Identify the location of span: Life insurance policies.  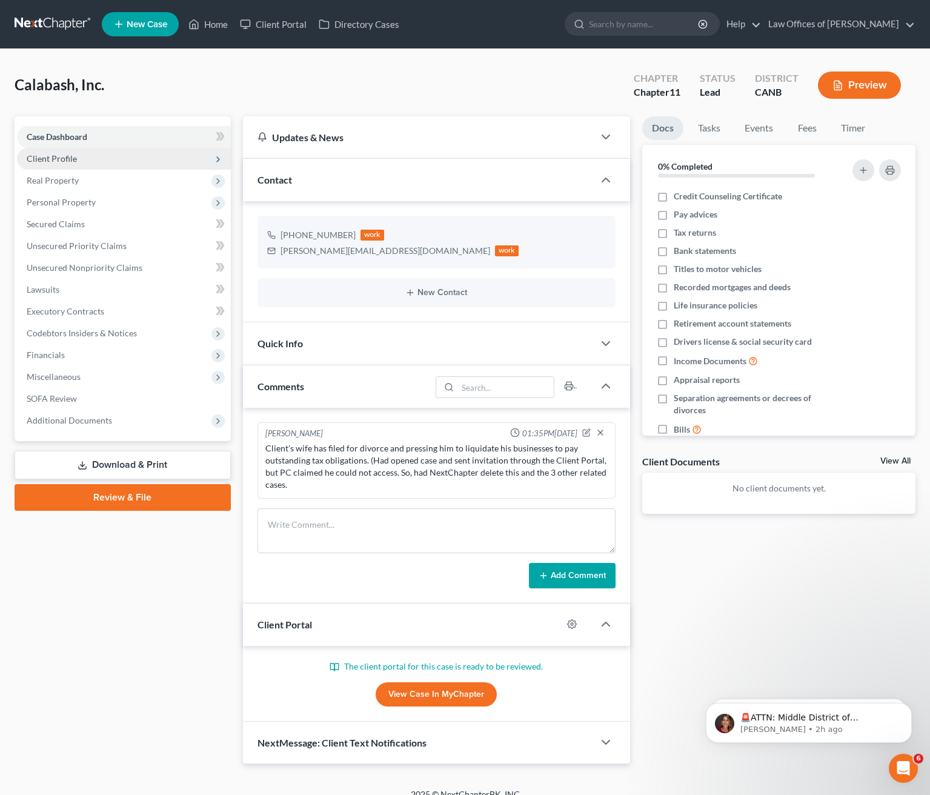
(716, 306).